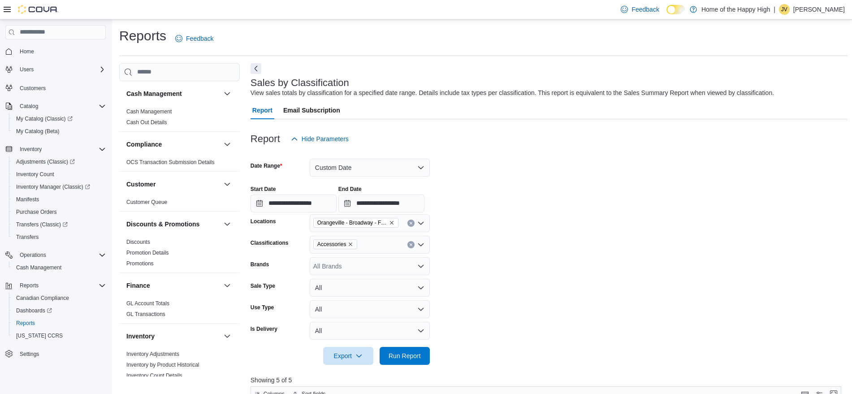 The height and width of the screenshot is (394, 852). I want to click on div: View sales totals by classification for a specified date range. Details include tax types per cla..., so click(512, 93).